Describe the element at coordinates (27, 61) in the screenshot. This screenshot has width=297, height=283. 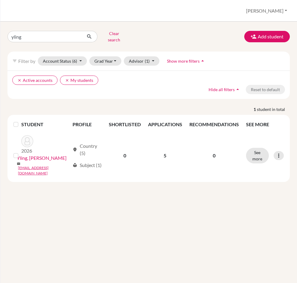
I see `span: Filter by` at that location.